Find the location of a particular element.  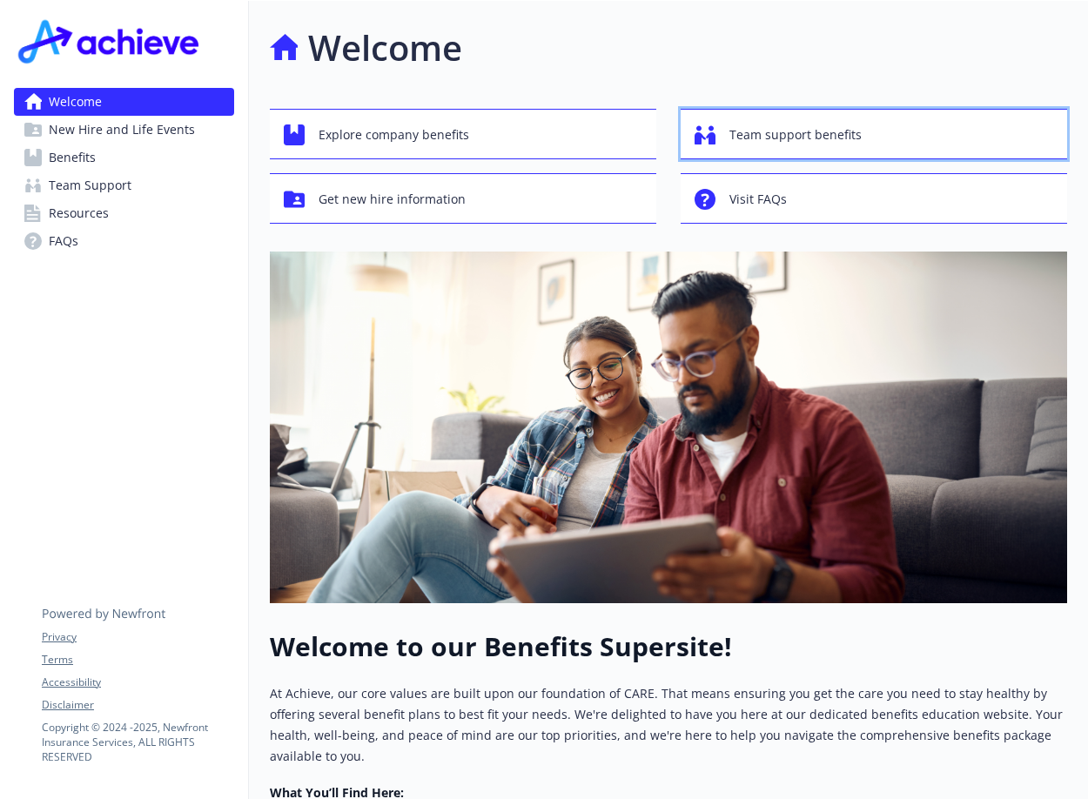

span: FAQs is located at coordinates (64, 241).